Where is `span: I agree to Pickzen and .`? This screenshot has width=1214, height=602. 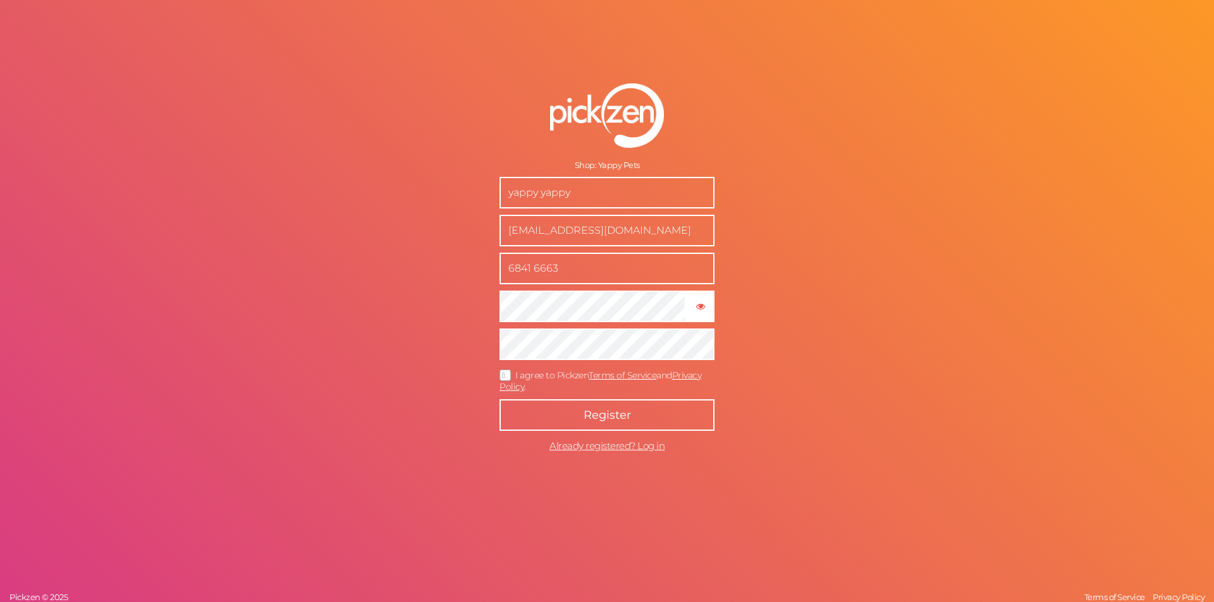
span: I agree to Pickzen and . is located at coordinates (600, 381).